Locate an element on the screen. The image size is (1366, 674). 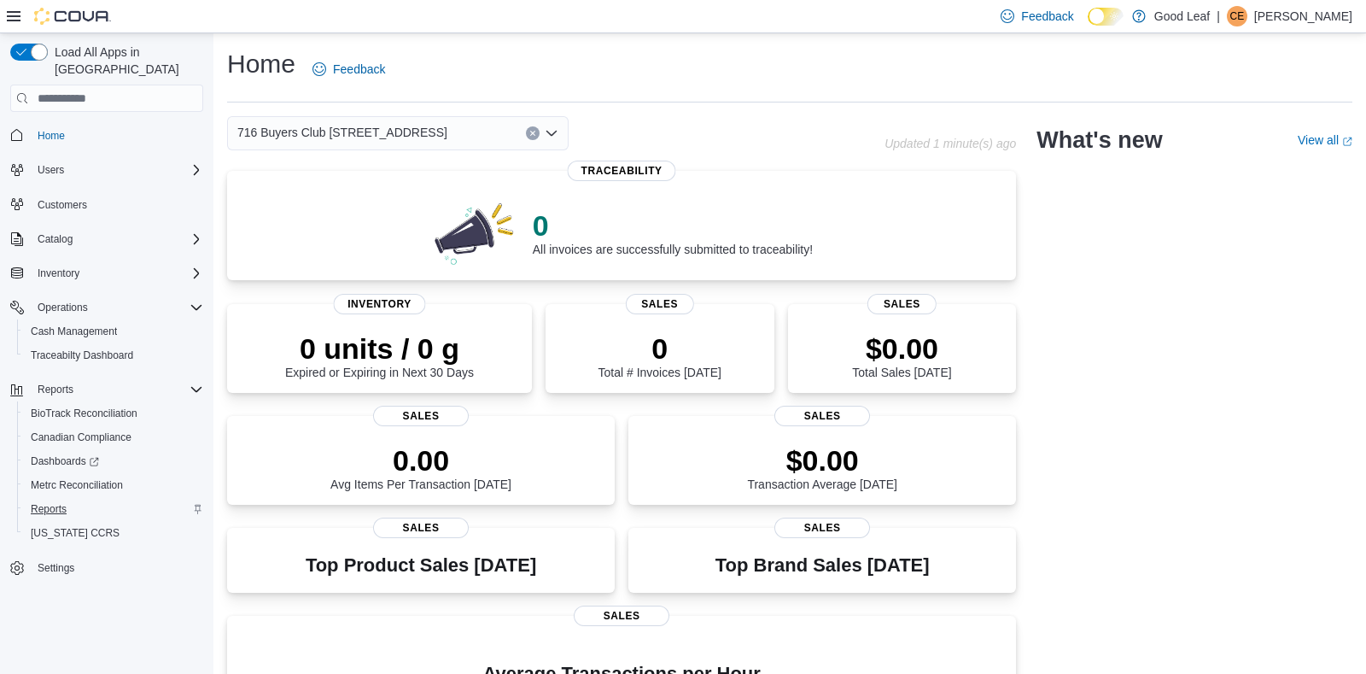
div: Christina Elliott is located at coordinates (1238, 16).